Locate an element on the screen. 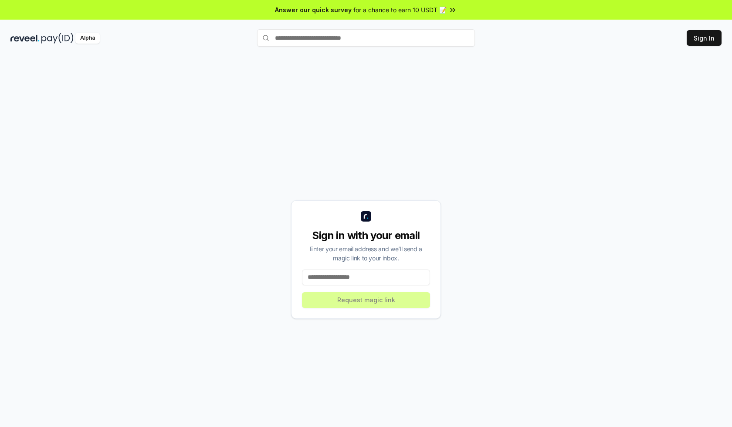 The width and height of the screenshot is (732, 427). img: reveel_dark is located at coordinates (25, 38).